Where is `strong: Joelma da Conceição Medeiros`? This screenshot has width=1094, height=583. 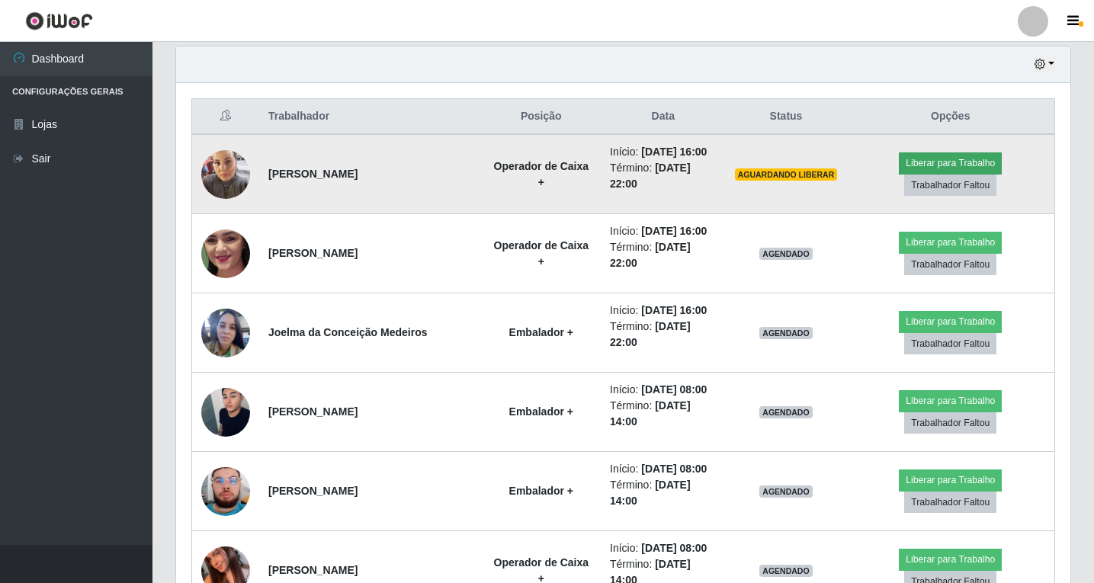 strong: Joelma da Conceição Medeiros is located at coordinates (348, 332).